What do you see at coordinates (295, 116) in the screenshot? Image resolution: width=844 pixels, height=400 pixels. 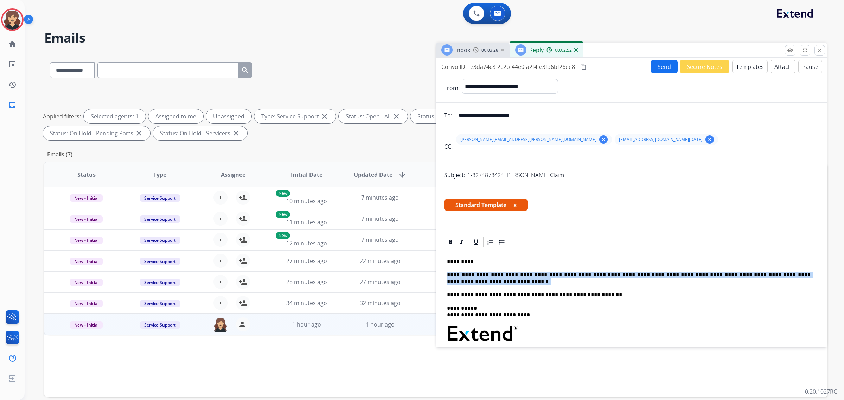 I see `div: Type: Service Support` at bounding box center [295, 116].